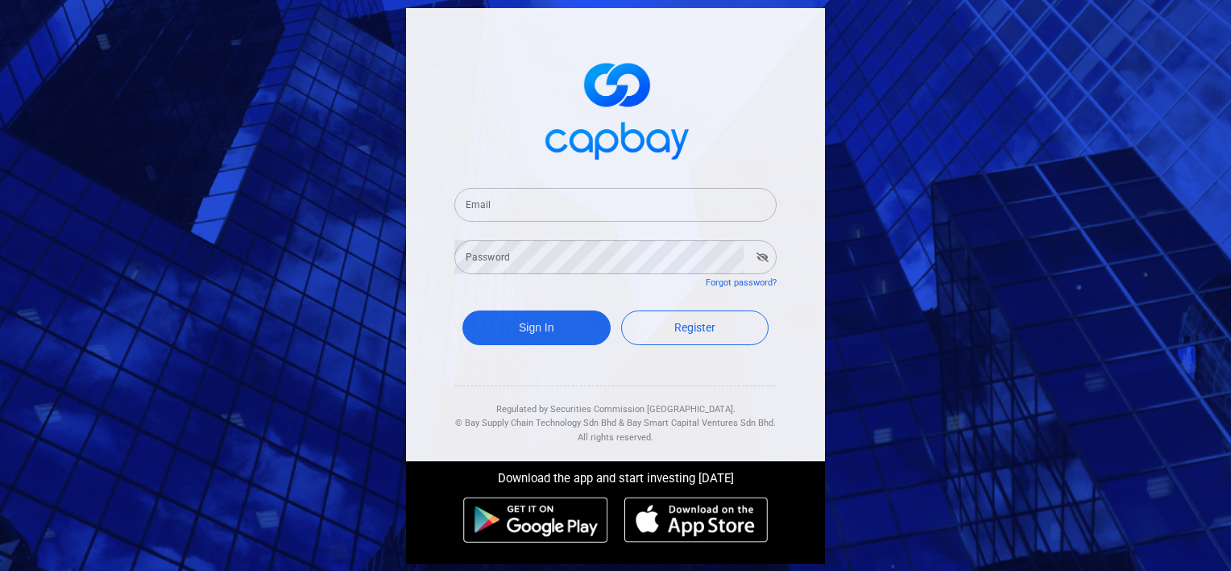 The width and height of the screenshot is (1231, 571). What do you see at coordinates (616, 108) in the screenshot?
I see `img: logo` at bounding box center [616, 108].